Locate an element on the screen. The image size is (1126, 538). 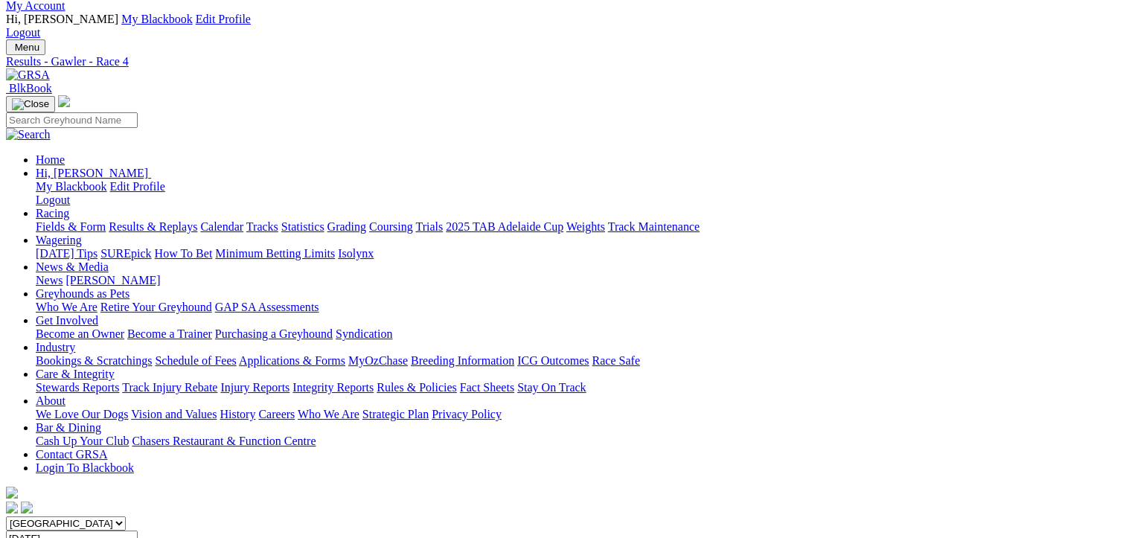
a: Care & Integrity is located at coordinates (75, 374).